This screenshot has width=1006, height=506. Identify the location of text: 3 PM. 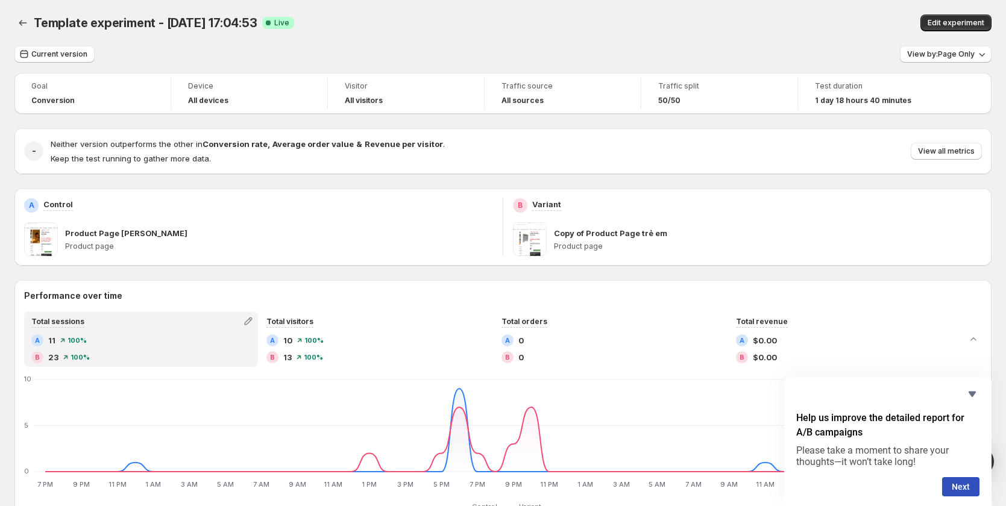
(405, 485).